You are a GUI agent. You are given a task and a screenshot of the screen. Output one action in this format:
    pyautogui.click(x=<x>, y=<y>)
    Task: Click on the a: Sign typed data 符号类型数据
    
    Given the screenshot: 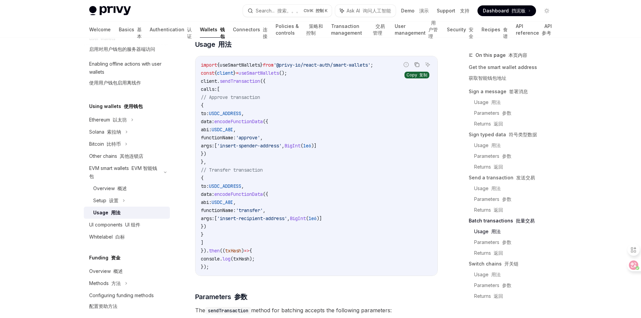 What is the action you would take?
    pyautogui.click(x=513, y=135)
    